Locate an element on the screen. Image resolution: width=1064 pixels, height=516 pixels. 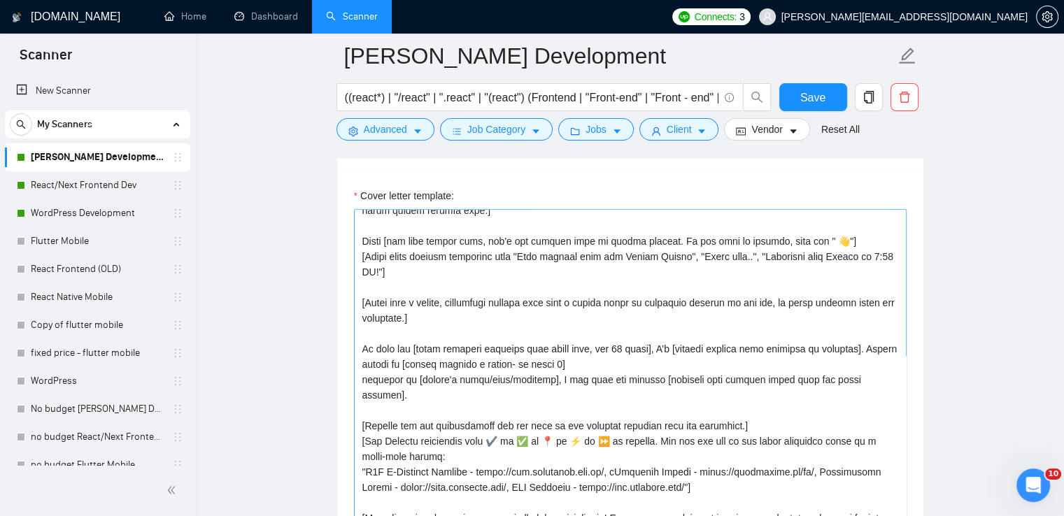
a: Reset All is located at coordinates (840, 129).